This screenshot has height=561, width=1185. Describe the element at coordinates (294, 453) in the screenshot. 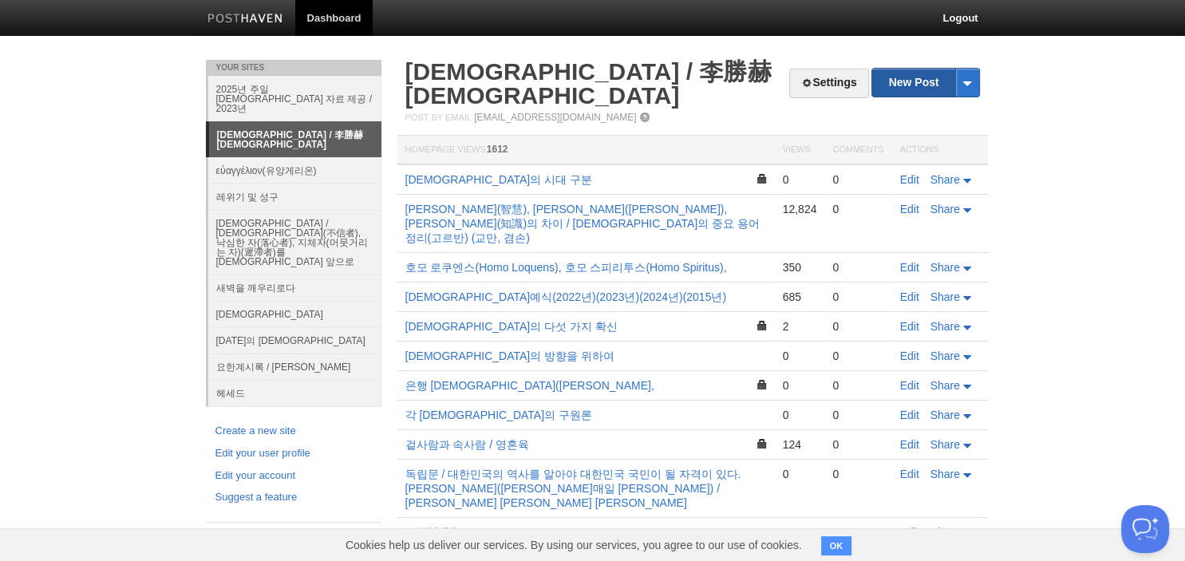

I see `a: Edit your user profile` at that location.